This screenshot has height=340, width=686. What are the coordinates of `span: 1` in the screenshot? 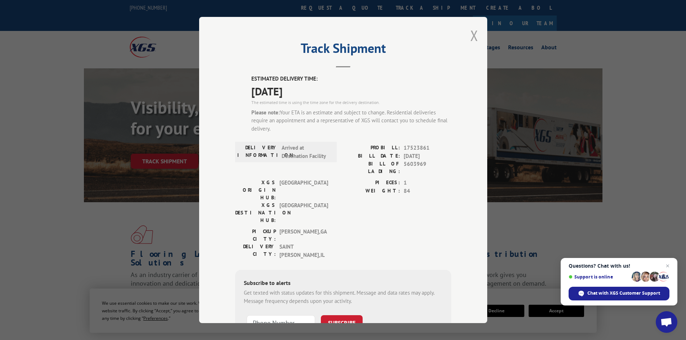 It's located at (428, 183).